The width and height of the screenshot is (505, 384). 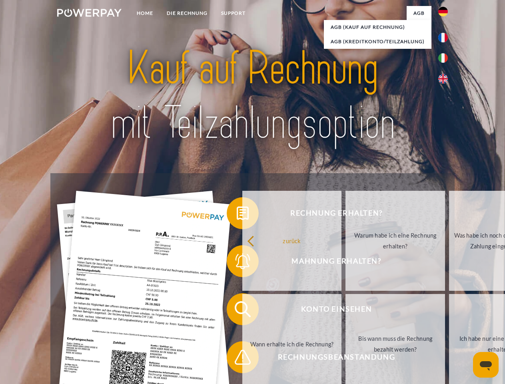 What do you see at coordinates (292, 343) in the screenshot?
I see `div: Wann erhalte ich die Rechnung?` at bounding box center [292, 343].